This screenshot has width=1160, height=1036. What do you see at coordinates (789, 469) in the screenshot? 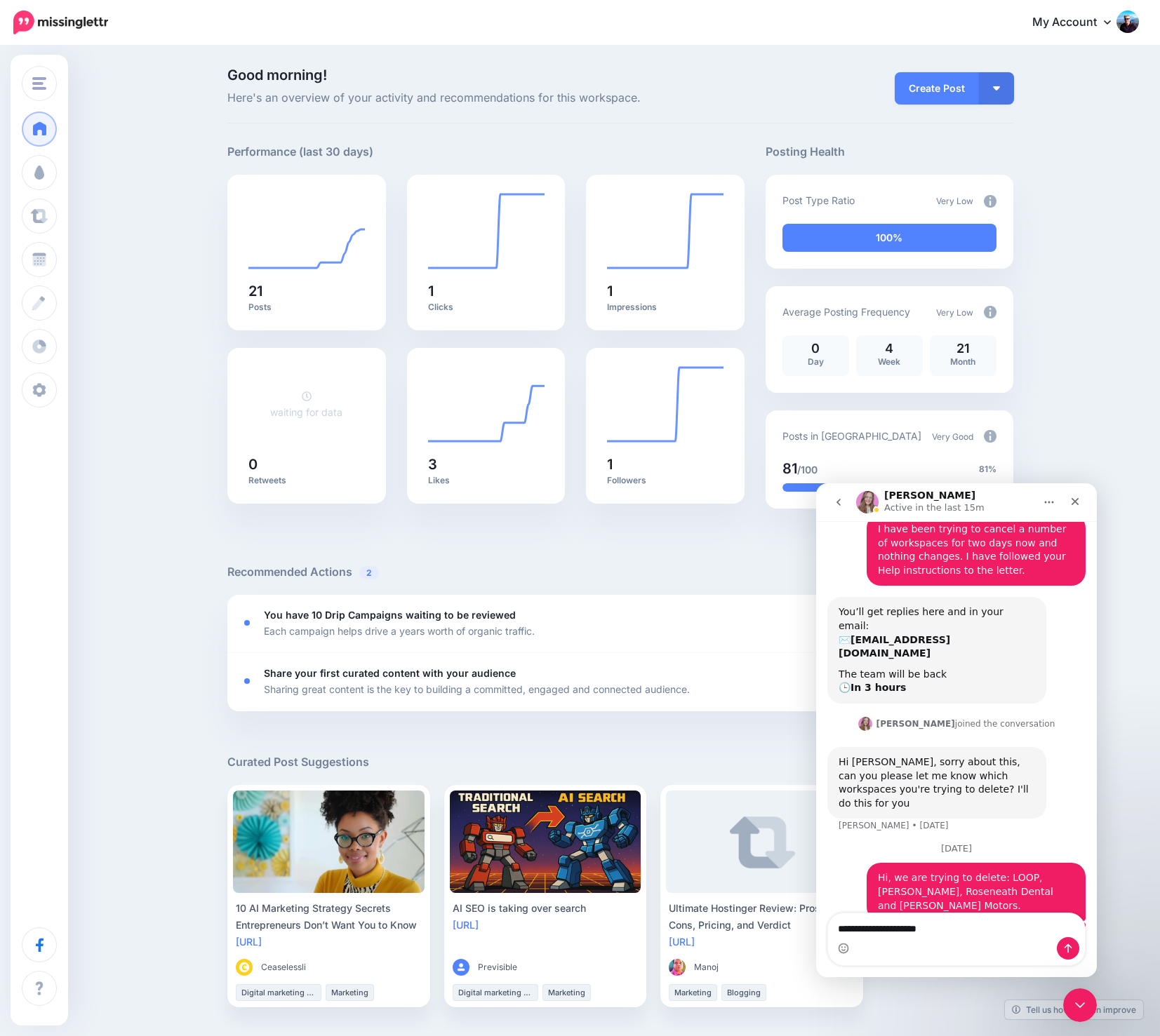
I see `span: 81` at bounding box center [789, 469].